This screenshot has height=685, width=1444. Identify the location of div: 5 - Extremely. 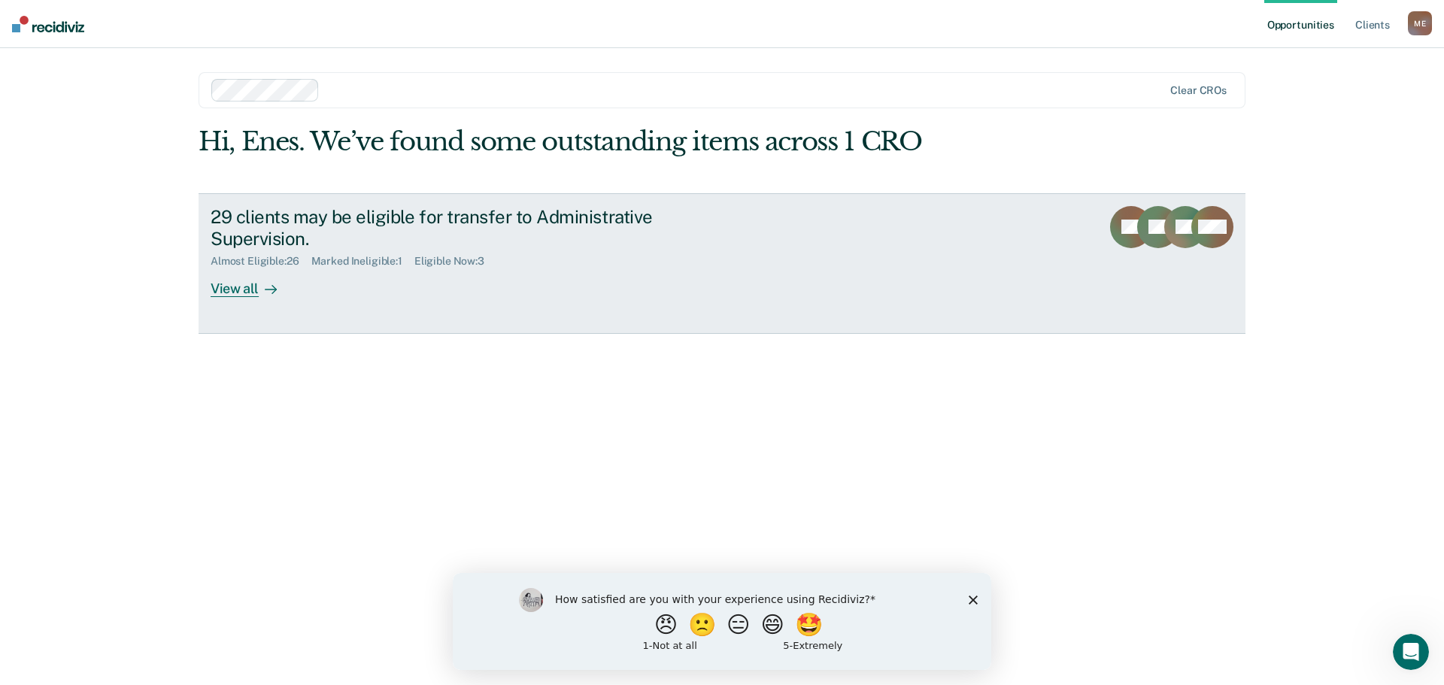
(401, 72).